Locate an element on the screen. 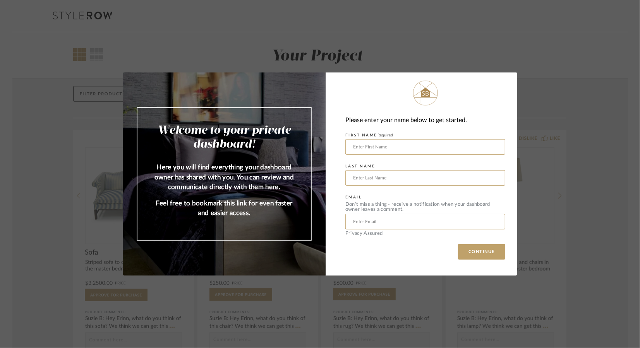 The image size is (640, 348). h2: Welcome to your private dashboard! is located at coordinates (224, 137).